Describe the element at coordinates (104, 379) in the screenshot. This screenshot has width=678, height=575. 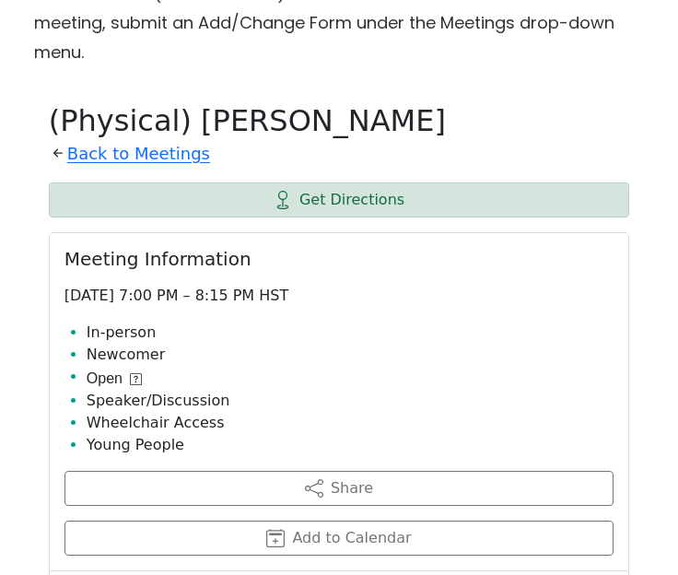
I see `span: Open` at that location.